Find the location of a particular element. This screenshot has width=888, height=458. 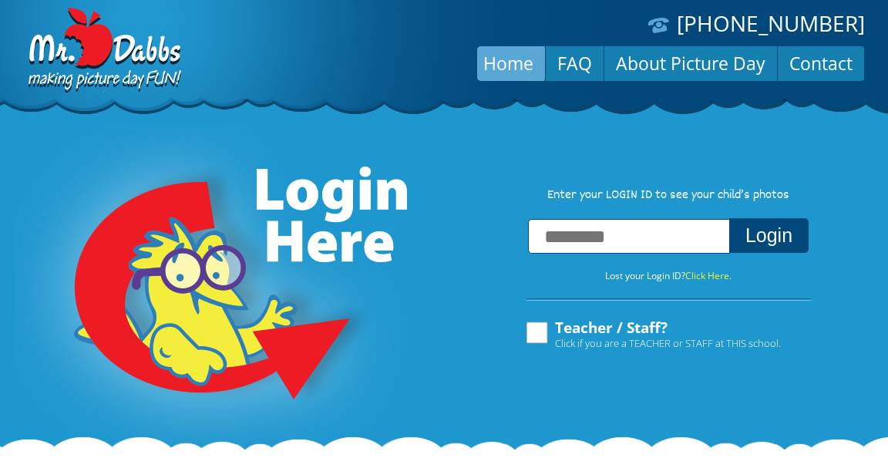

p: Enter your LOGIN ID to see your child’s photos is located at coordinates (668, 196).